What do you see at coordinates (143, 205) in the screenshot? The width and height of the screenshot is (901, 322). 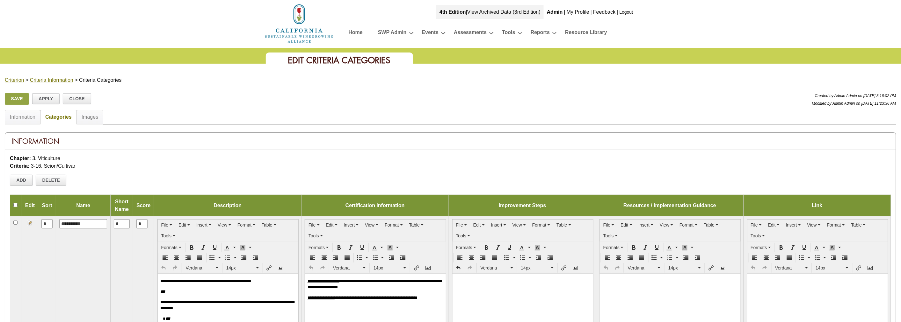 I see `td: Score` at bounding box center [143, 205].